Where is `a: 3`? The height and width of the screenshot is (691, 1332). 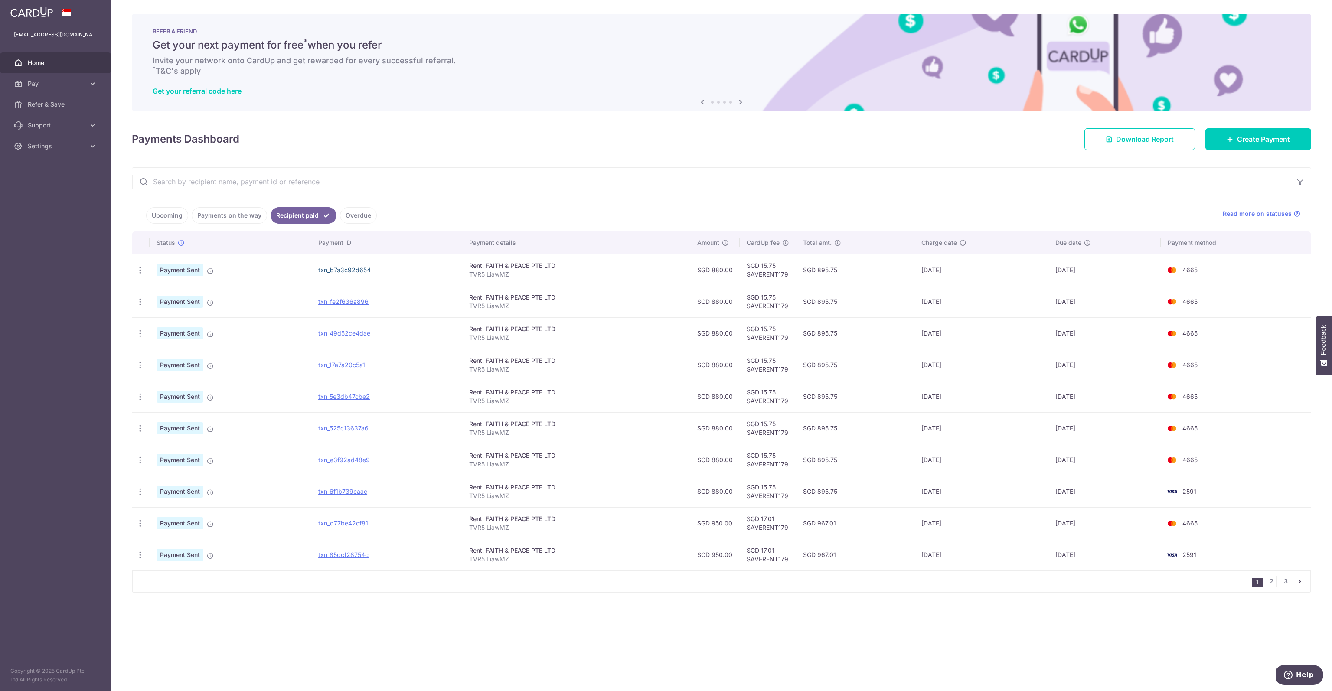
a: 3 is located at coordinates (1286, 582).